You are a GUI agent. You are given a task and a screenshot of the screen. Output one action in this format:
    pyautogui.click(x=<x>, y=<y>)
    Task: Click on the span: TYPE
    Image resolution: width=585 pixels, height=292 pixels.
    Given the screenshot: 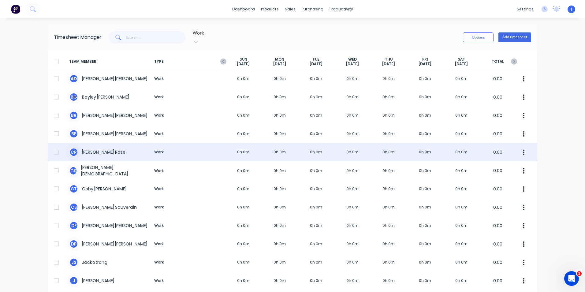 What is the action you would take?
    pyautogui.click(x=188, y=62)
    